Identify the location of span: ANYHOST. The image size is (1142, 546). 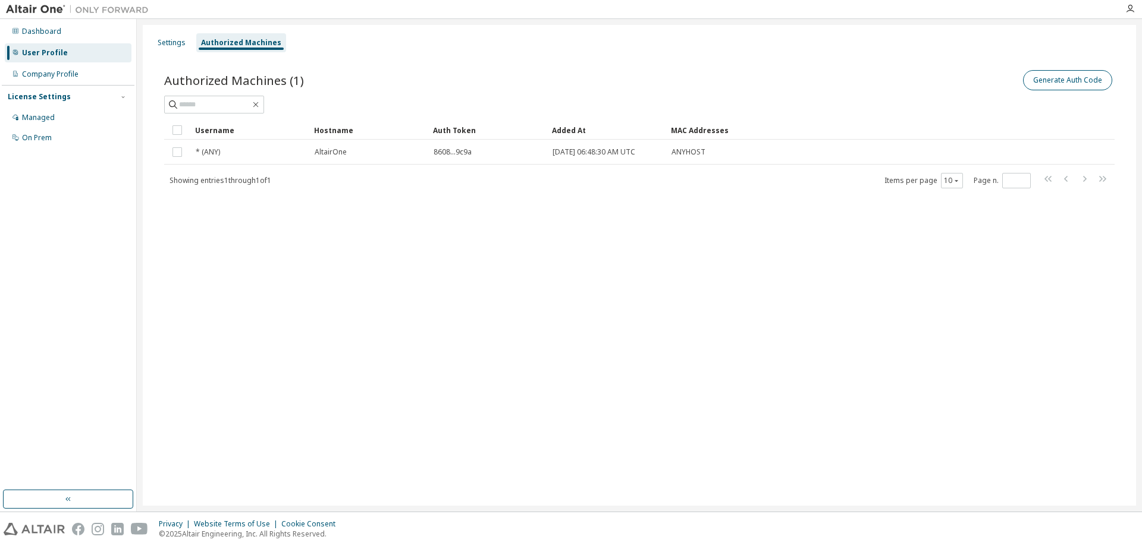
(688, 152).